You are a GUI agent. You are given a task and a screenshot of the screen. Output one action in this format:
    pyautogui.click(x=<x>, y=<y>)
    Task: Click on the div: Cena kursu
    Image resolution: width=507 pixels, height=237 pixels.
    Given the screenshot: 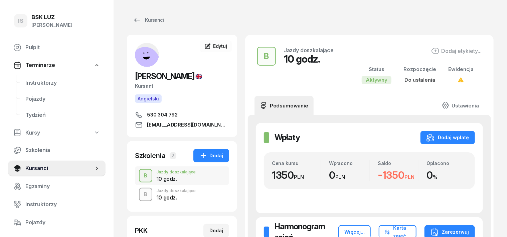 What is the action you would take?
    pyautogui.click(x=296, y=163)
    